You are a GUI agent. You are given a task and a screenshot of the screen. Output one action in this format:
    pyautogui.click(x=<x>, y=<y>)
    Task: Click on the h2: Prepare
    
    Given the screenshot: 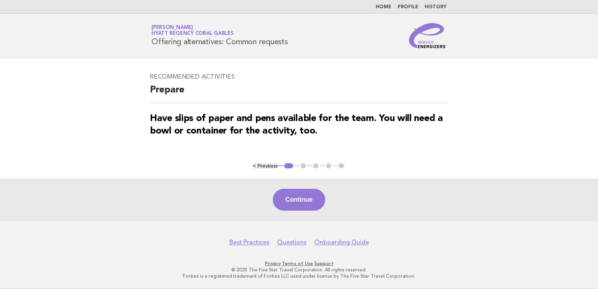 What is the action you would take?
    pyautogui.click(x=299, y=93)
    